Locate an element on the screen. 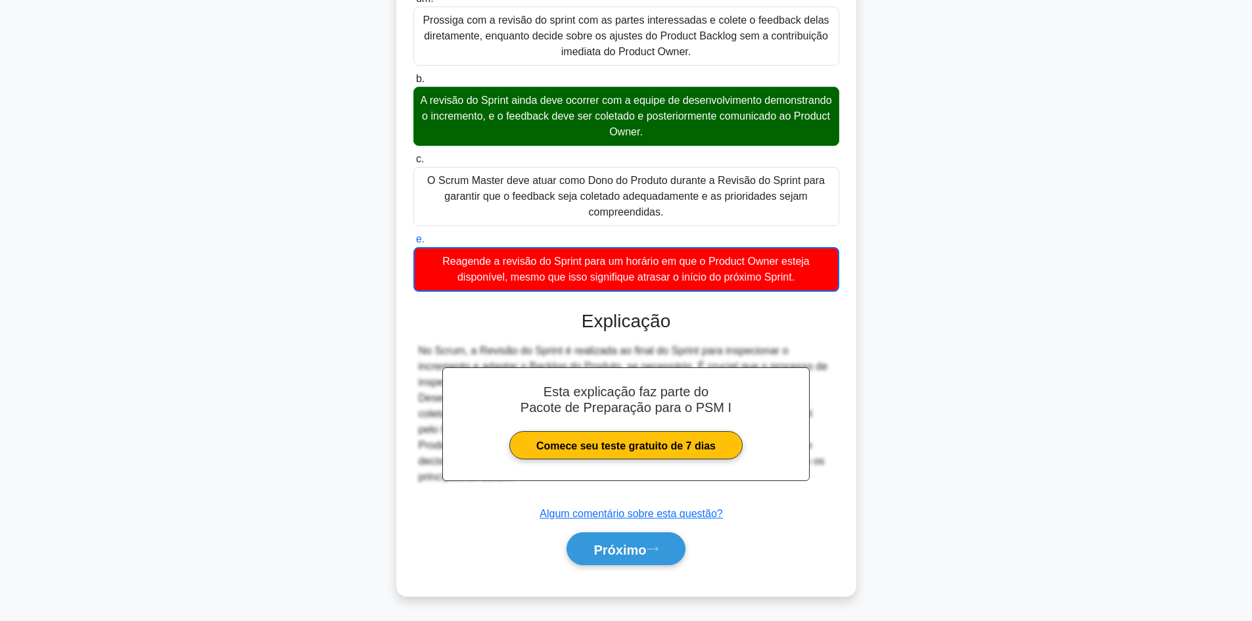 The image size is (1252, 621). font: Reagende a revisão do Sprint para um horário em que o Product Owner esteja disponível, mesmo que ... is located at coordinates (626, 269).